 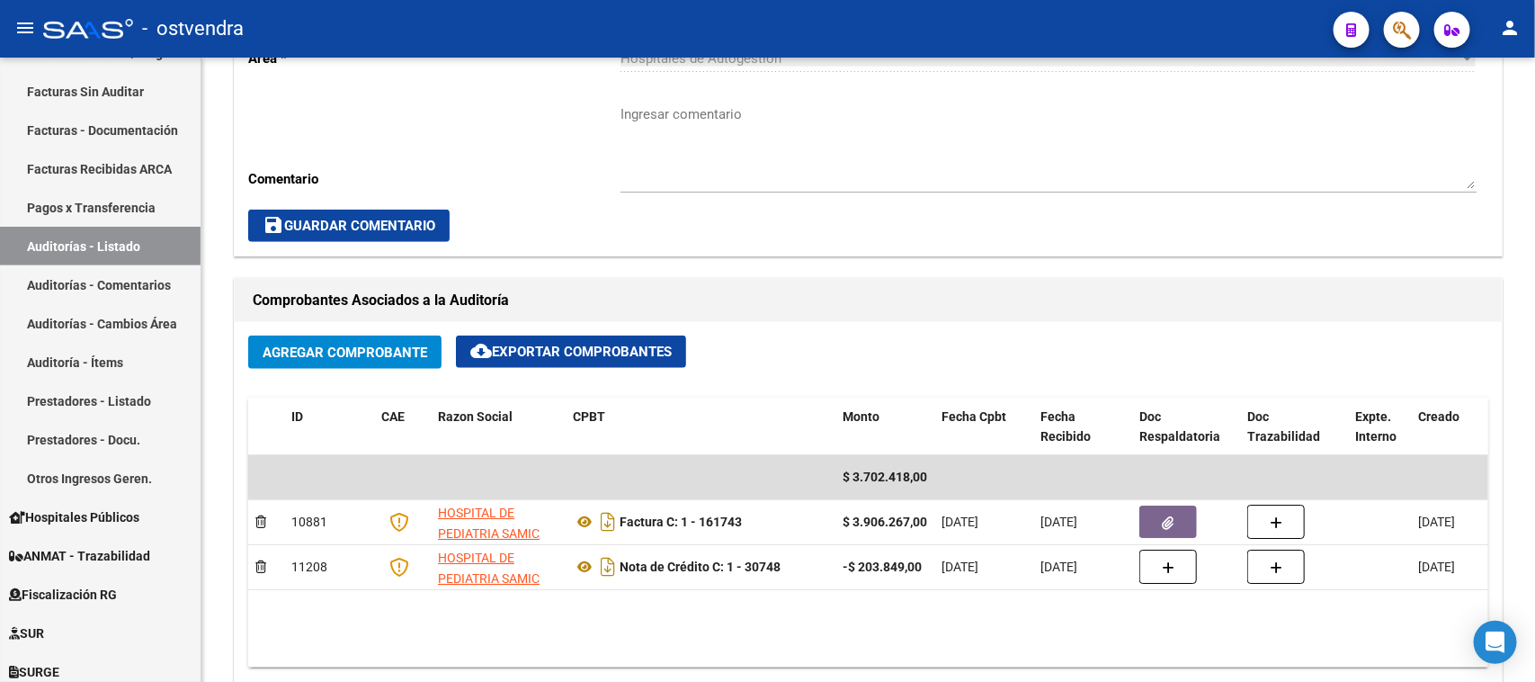 I want to click on strong: -$ 203.849,00, so click(x=882, y=566).